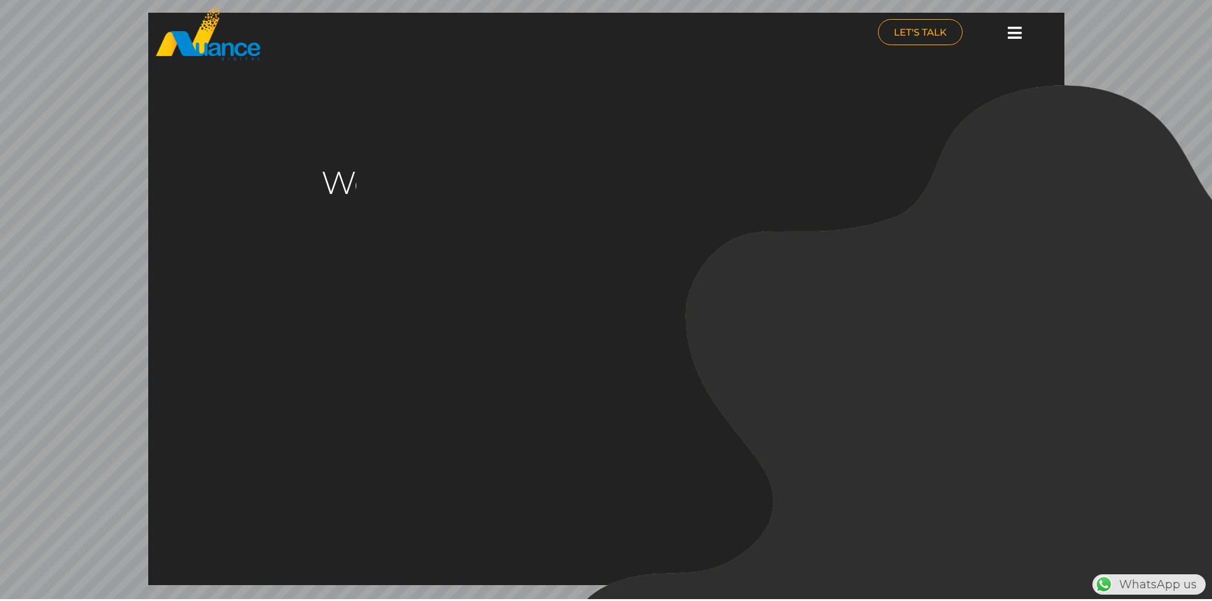  Describe the element at coordinates (920, 32) in the screenshot. I see `span: LET'S TALK` at that location.